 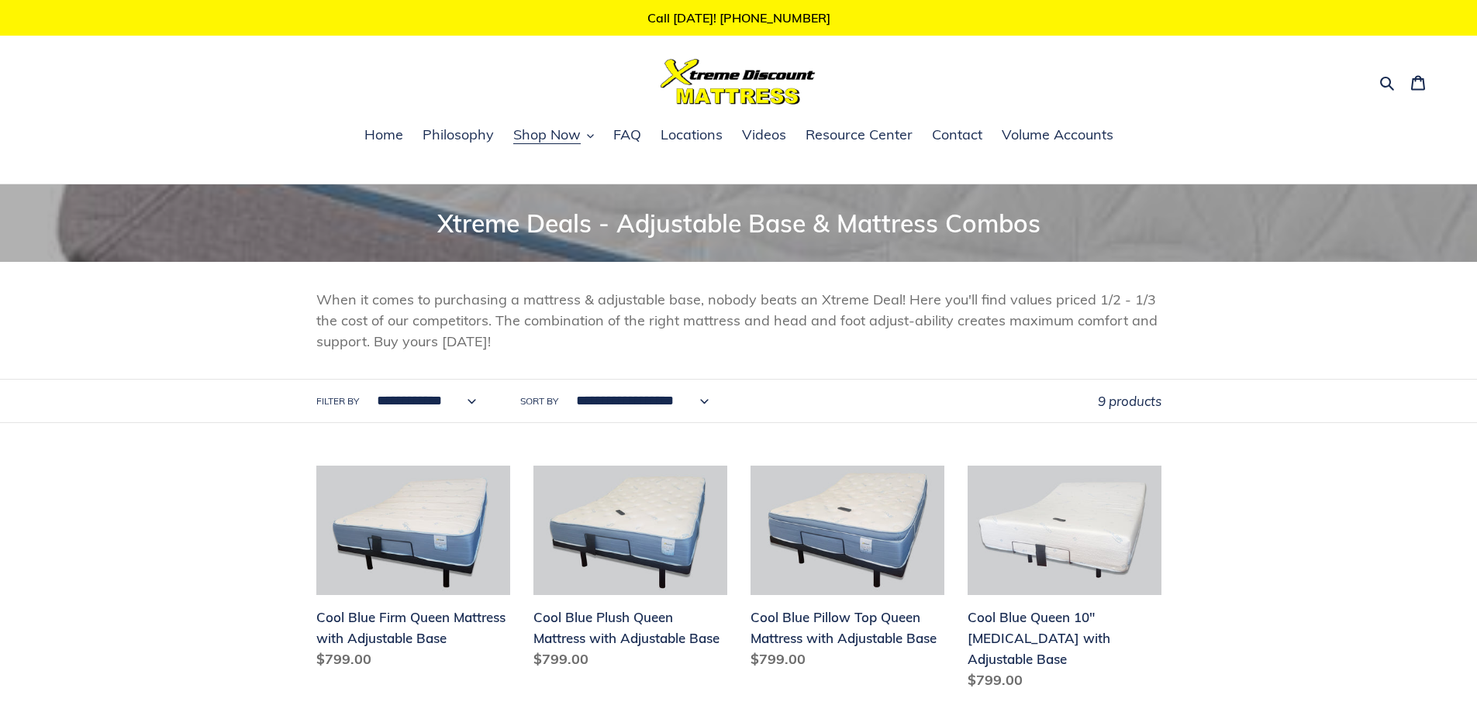 I want to click on img: Xtreme Discount Mattress, so click(x=738, y=81).